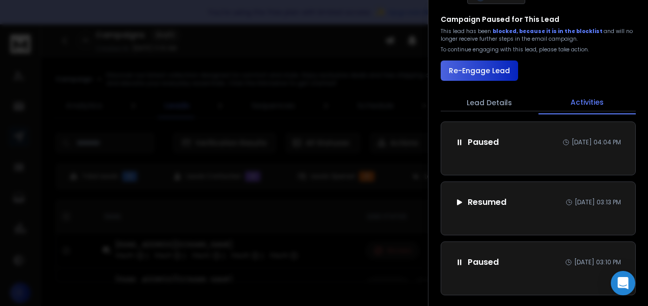 This screenshot has width=648, height=306. Describe the element at coordinates (623, 284) in the screenshot. I see `div: Open Intercom Messenger` at that location.